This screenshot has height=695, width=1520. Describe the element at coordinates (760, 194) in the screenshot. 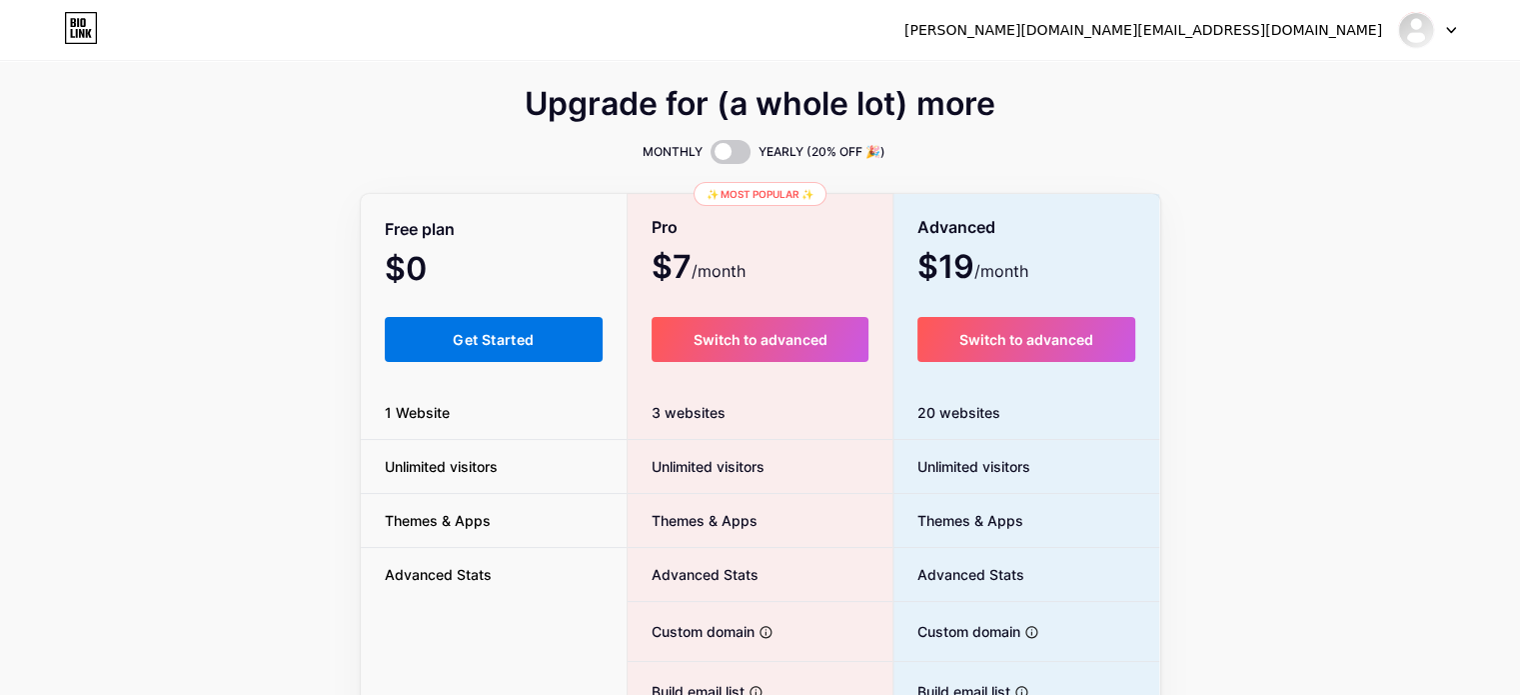

I see `div: ✨ Most popular ✨` at that location.